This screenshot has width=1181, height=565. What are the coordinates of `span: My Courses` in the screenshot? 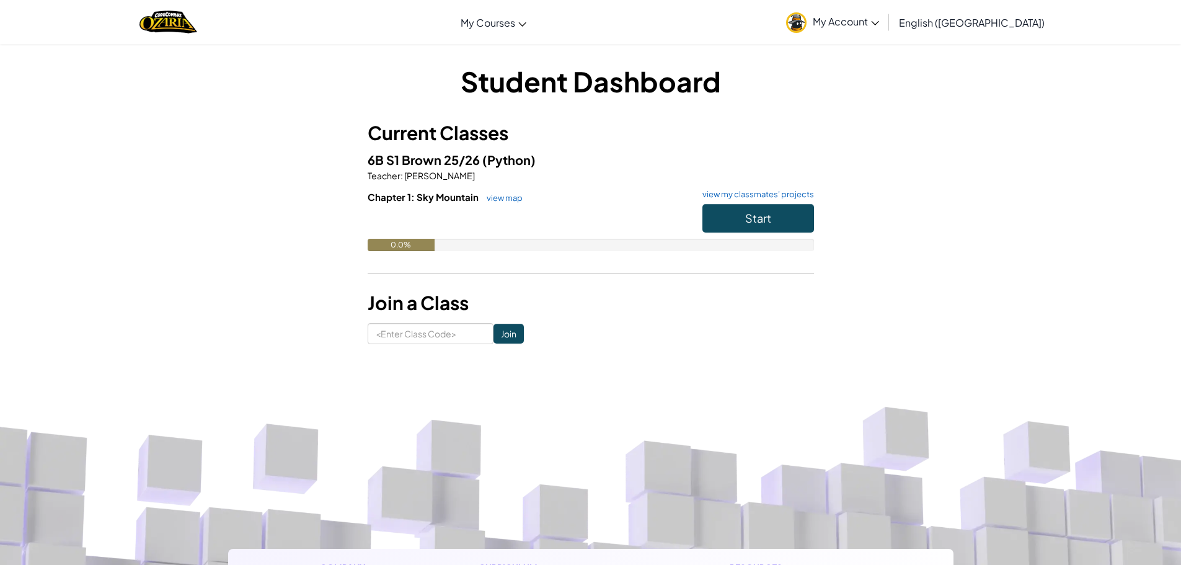 It's located at (488, 22).